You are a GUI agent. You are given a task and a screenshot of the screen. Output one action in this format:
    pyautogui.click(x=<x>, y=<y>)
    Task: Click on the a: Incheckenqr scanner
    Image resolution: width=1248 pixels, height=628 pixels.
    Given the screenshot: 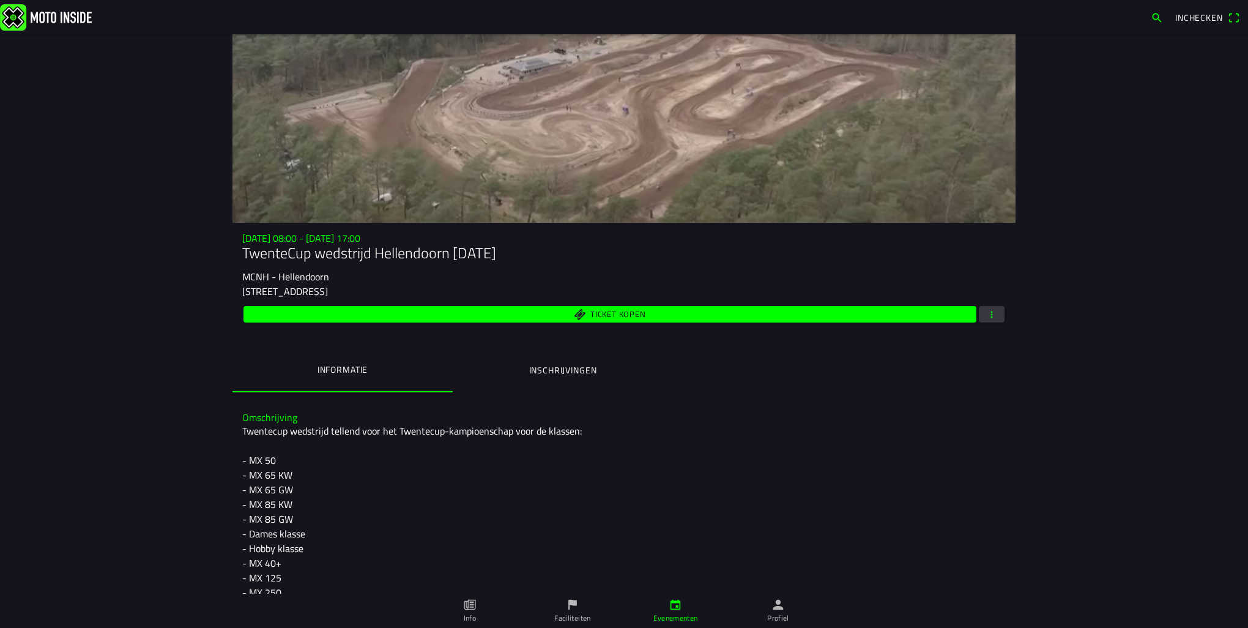 What is the action you would take?
    pyautogui.click(x=1207, y=17)
    